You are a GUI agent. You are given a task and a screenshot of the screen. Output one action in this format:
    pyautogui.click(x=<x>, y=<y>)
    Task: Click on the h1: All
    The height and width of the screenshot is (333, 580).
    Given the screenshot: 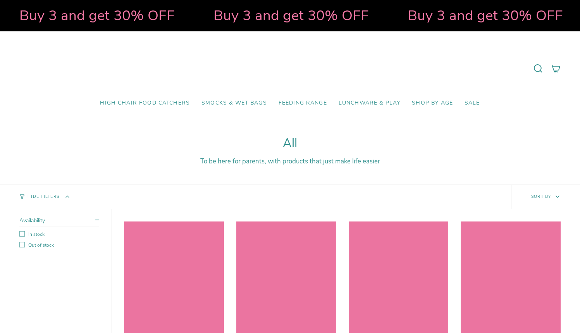 What is the action you would take?
    pyautogui.click(x=290, y=143)
    